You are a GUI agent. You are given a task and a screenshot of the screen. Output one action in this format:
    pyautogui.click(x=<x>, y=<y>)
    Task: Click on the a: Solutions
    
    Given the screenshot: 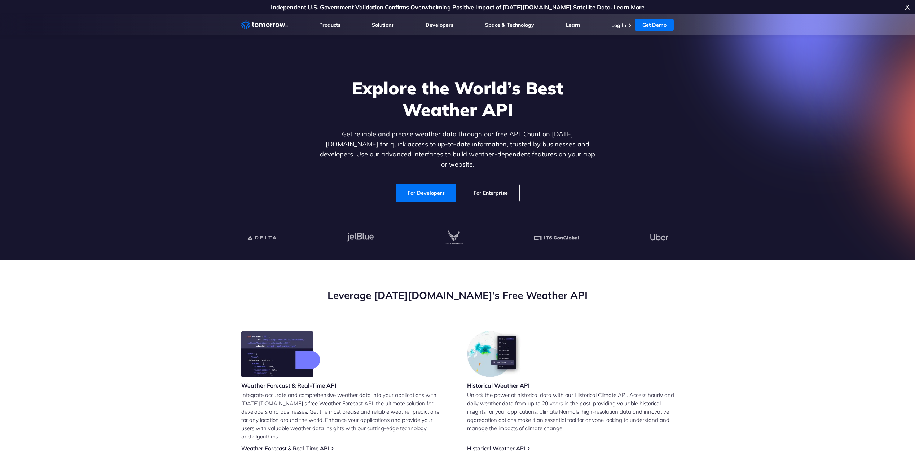 What is the action you would take?
    pyautogui.click(x=383, y=25)
    